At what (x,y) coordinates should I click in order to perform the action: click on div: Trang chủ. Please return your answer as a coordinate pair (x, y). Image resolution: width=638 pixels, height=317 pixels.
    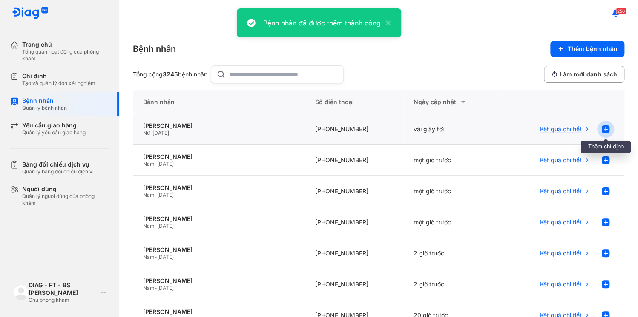
    Looking at the image, I should click on (66, 45).